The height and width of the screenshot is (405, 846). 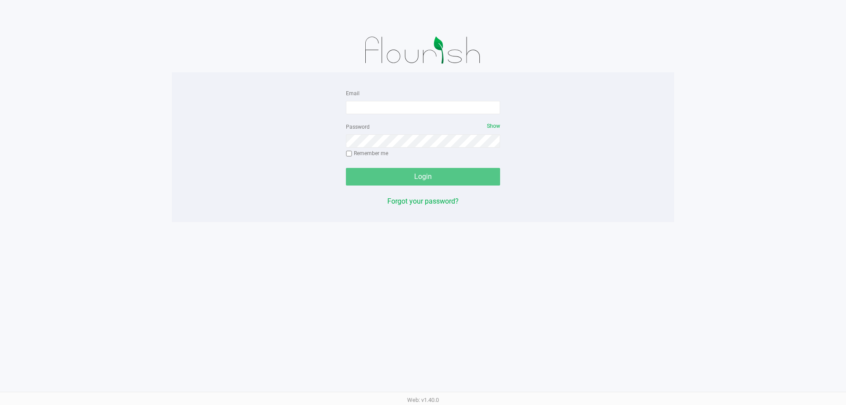 I want to click on button: Forgot your password?, so click(x=423, y=201).